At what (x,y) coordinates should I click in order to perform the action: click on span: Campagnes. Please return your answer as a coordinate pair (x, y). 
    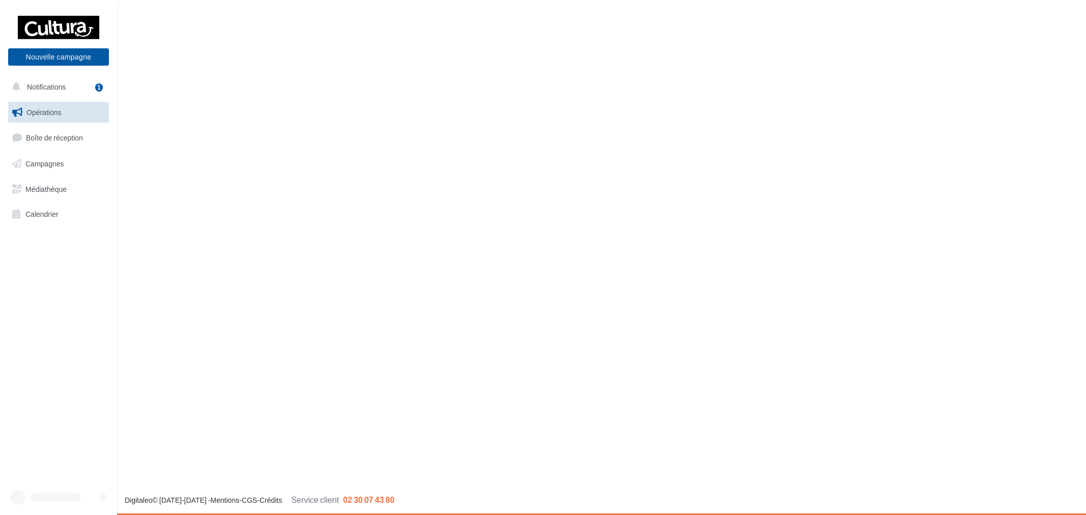
    Looking at the image, I should click on (45, 163).